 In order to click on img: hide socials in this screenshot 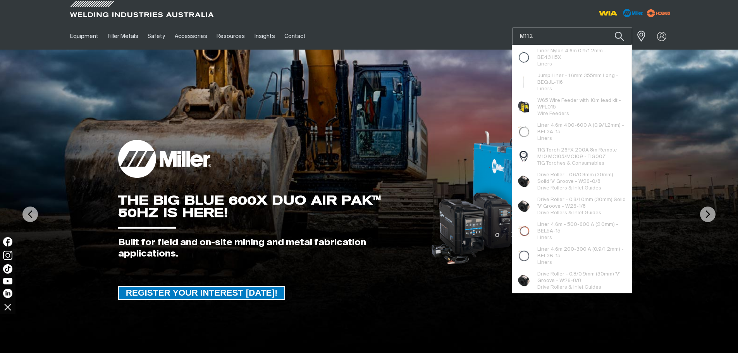, I will do `click(8, 307)`.